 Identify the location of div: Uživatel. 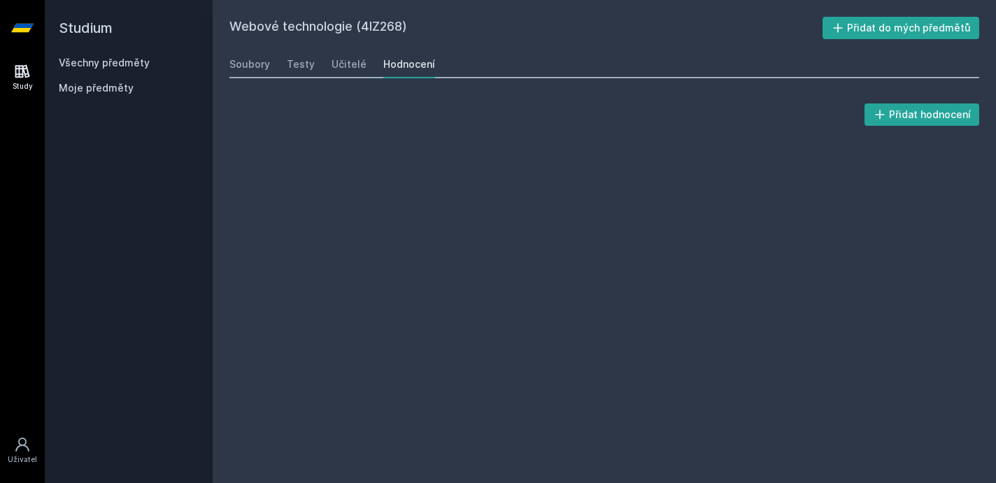
(22, 460).